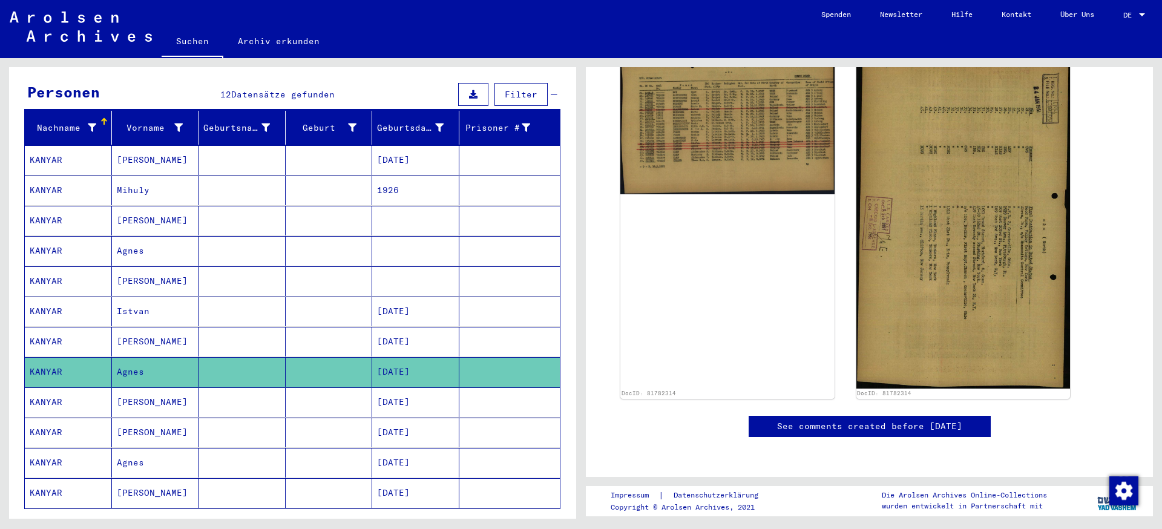 This screenshot has height=529, width=1162. Describe the element at coordinates (1123, 490) in the screenshot. I see `div: Zustimmung ändern` at that location.